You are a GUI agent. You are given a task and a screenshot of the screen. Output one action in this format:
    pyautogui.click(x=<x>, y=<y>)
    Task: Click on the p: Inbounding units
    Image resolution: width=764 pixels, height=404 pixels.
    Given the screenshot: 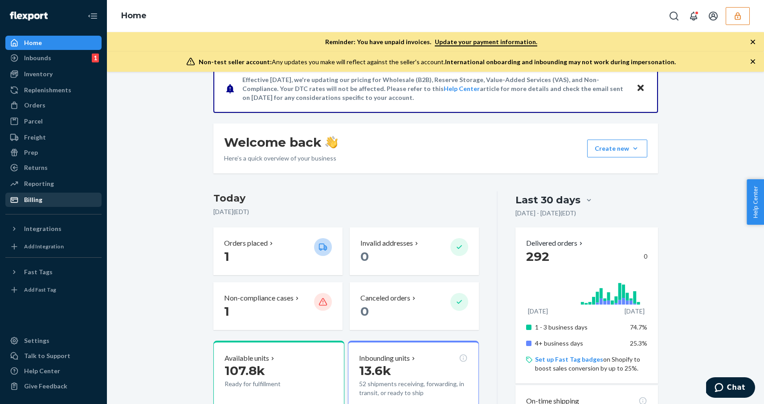 What is the action you would take?
    pyautogui.click(x=385, y=358)
    